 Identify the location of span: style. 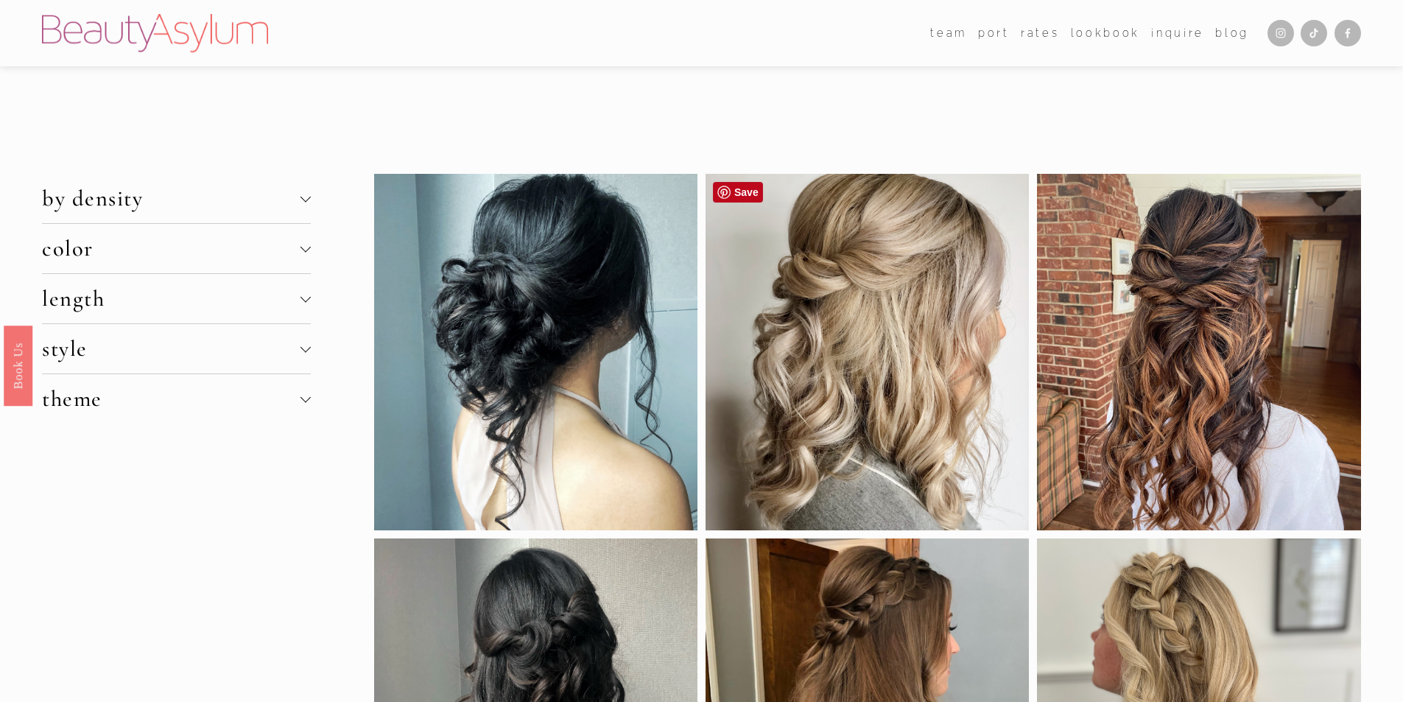
(171, 348).